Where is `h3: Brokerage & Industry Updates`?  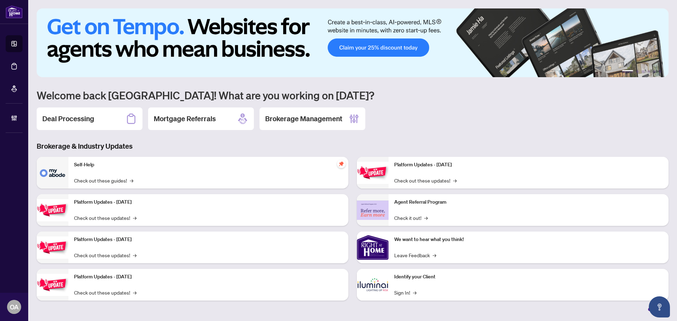
h3: Brokerage & Industry Updates is located at coordinates (353, 146).